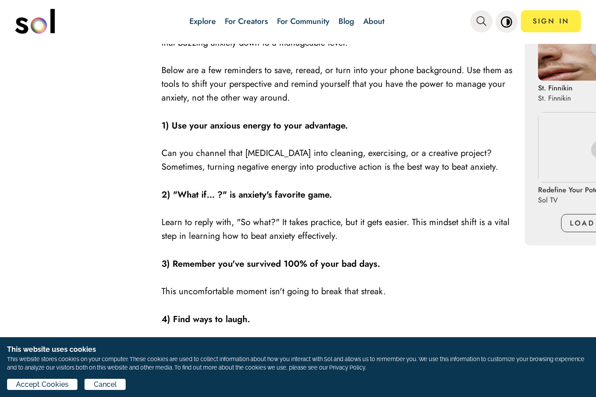 The height and width of the screenshot is (397, 596). I want to click on a: Blog, so click(347, 21).